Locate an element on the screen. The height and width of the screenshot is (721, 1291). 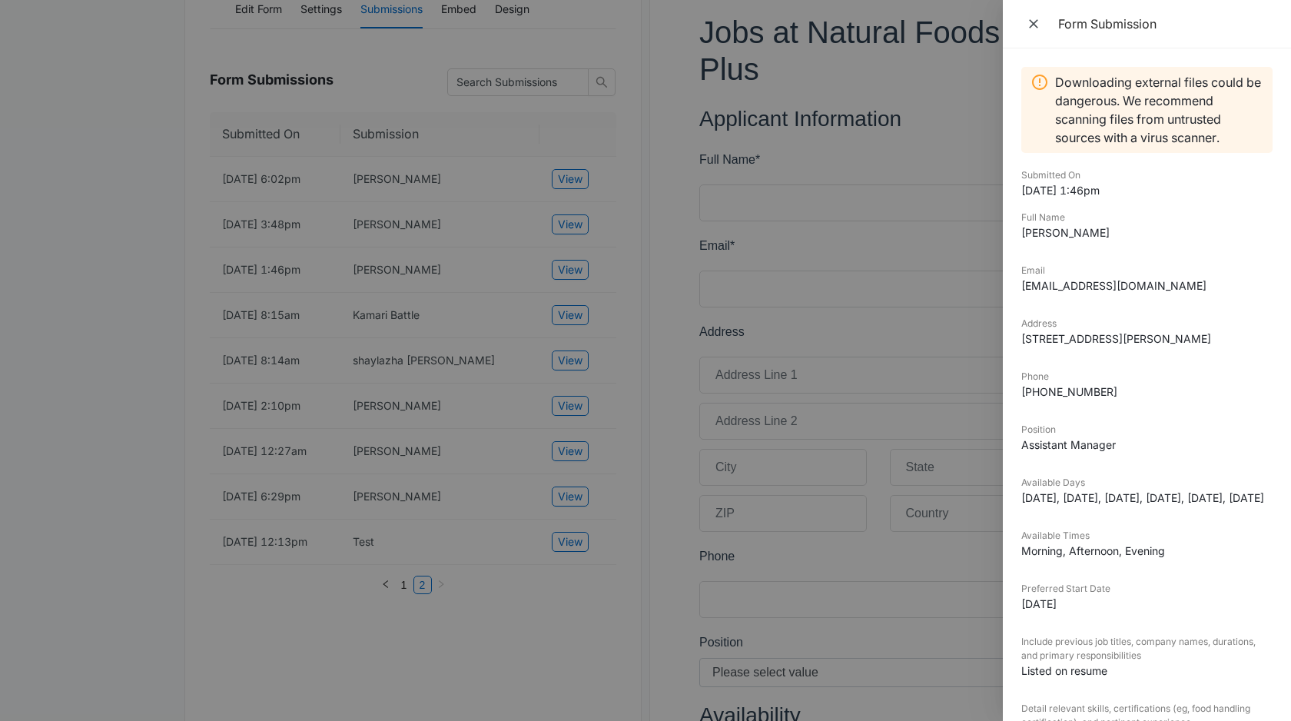
dt: Submitted On is located at coordinates (1146, 175).